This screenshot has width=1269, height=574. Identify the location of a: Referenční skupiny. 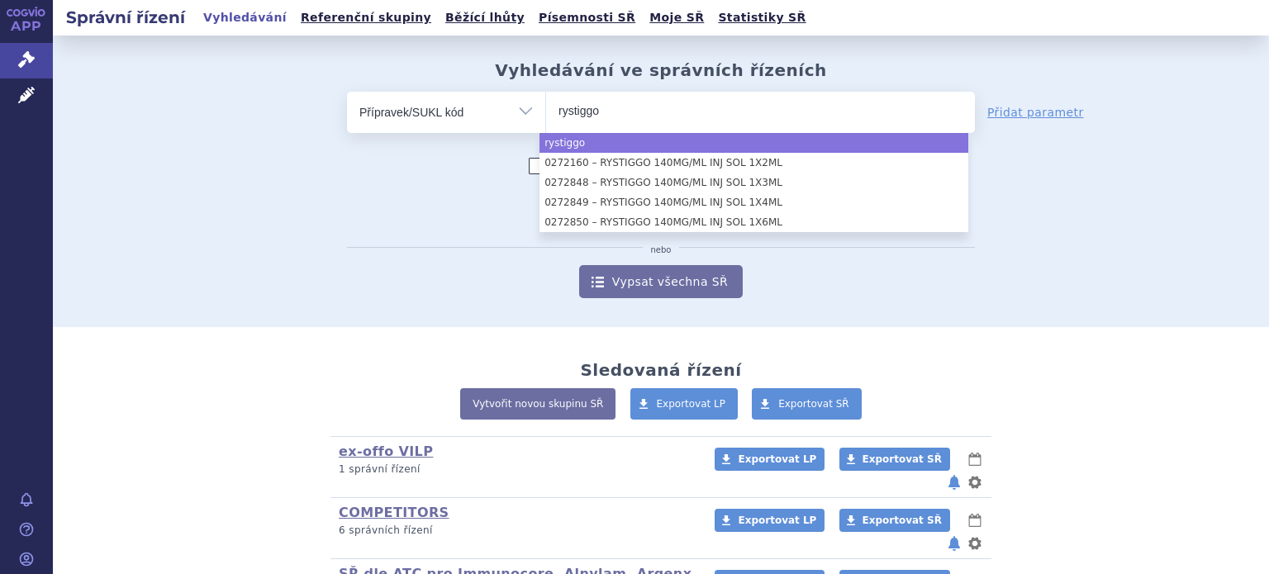
(366, 17).